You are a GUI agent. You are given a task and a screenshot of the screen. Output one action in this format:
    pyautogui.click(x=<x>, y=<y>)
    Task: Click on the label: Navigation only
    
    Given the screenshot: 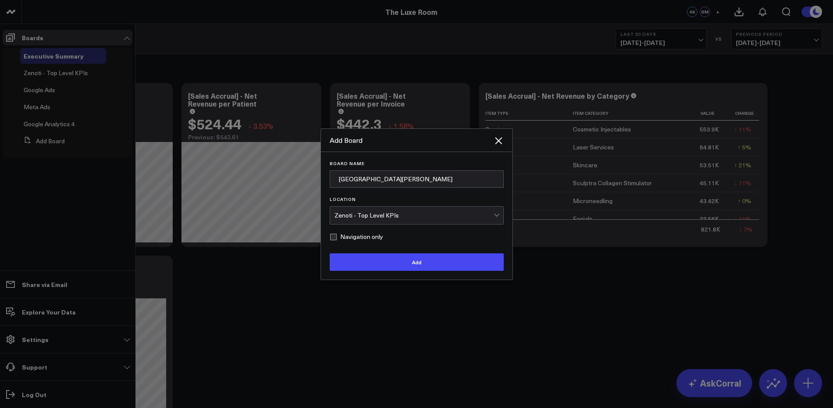 What is the action you would take?
    pyautogui.click(x=356, y=237)
    